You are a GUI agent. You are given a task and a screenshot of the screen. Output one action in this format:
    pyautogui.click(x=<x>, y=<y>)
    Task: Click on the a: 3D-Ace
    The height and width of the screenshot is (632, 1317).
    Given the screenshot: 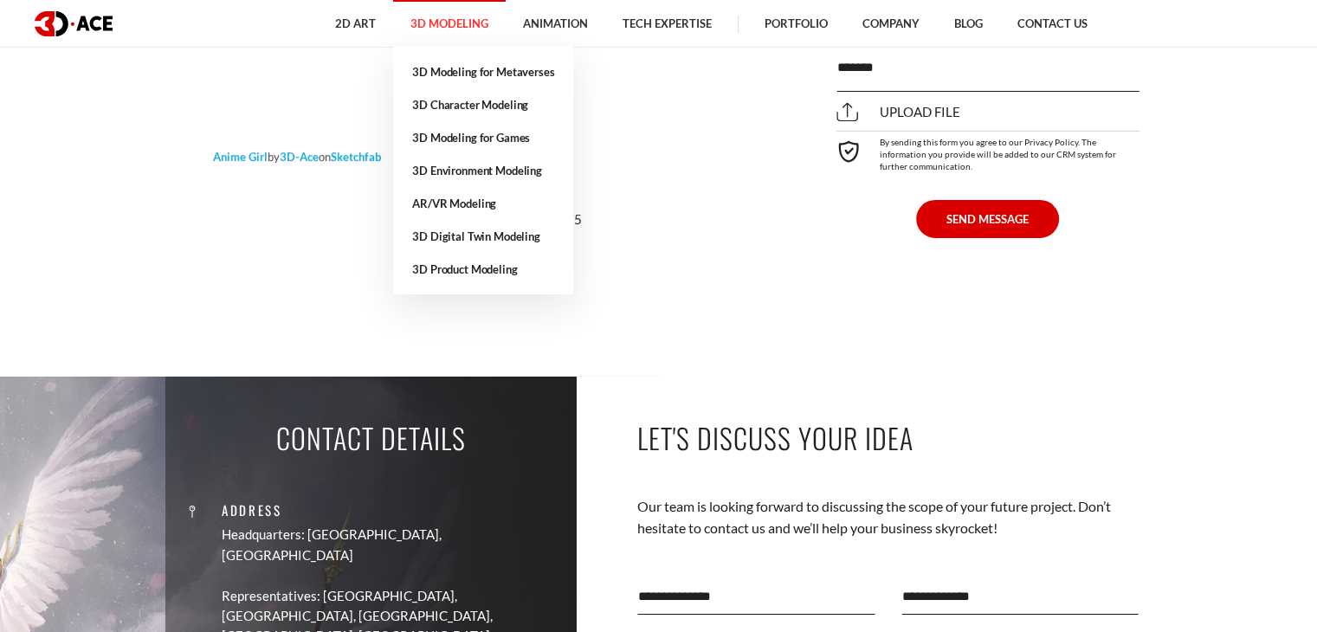 What is the action you would take?
    pyautogui.click(x=299, y=157)
    